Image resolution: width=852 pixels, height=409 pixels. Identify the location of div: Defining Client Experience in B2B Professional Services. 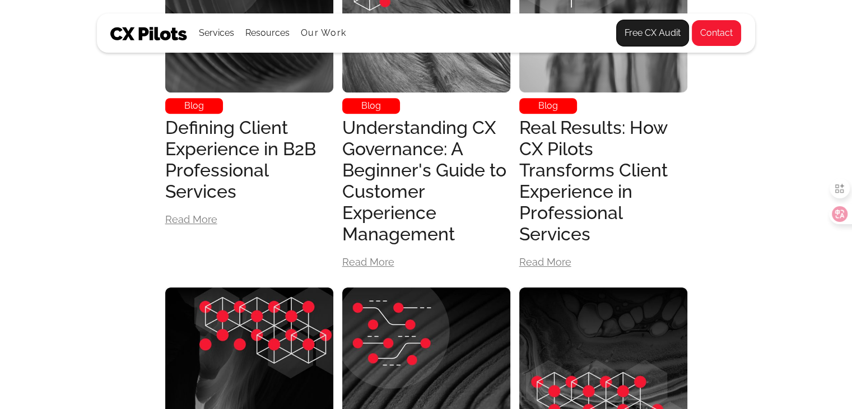
(249, 160).